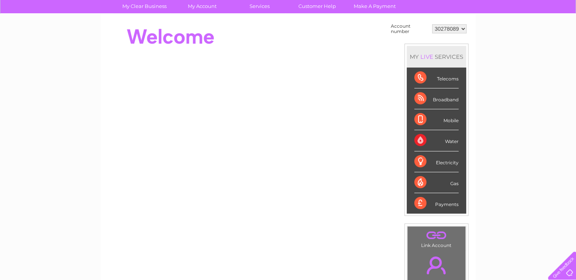 The width and height of the screenshot is (576, 280). What do you see at coordinates (436, 238) in the screenshot?
I see `td: Link Account` at bounding box center [436, 238].